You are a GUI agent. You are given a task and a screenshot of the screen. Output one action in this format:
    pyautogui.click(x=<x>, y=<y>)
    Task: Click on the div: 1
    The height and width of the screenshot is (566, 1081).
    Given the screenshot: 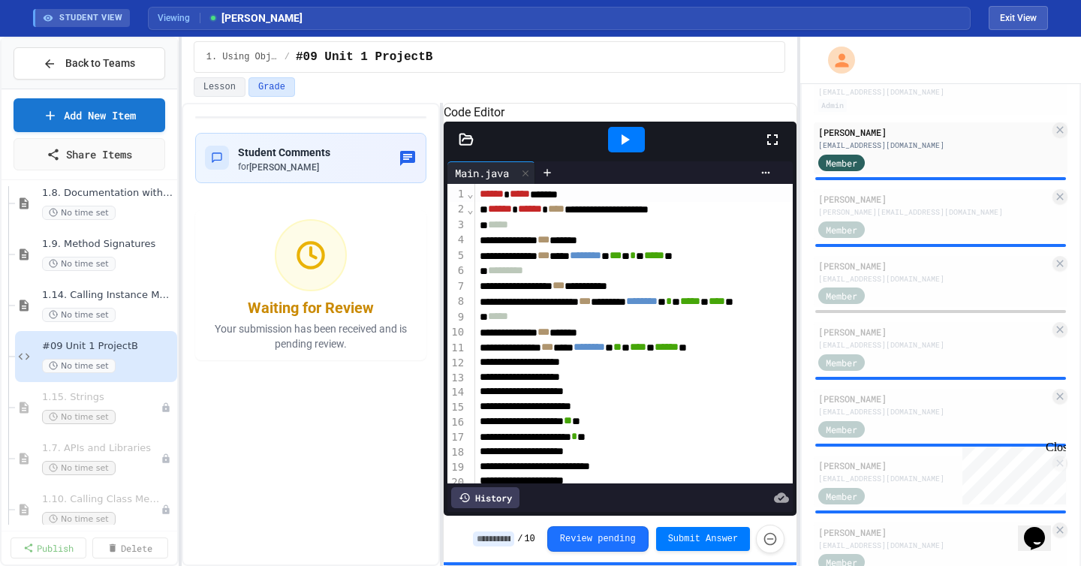 What is the action you would take?
    pyautogui.click(x=456, y=194)
    